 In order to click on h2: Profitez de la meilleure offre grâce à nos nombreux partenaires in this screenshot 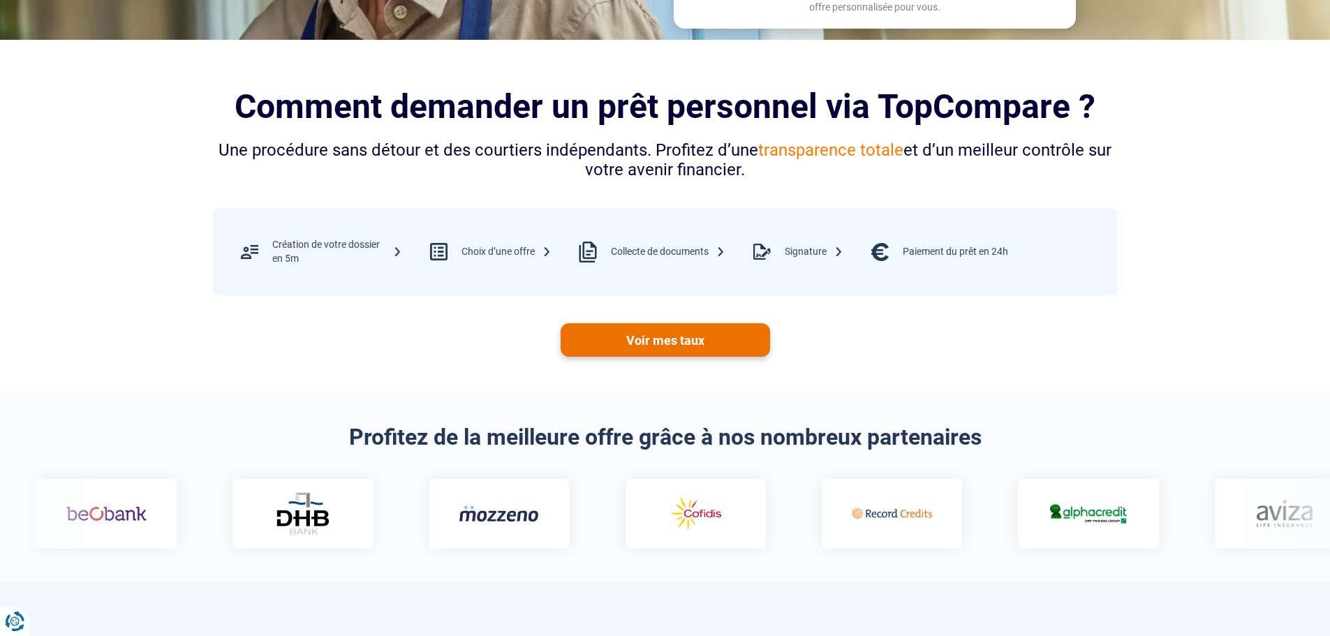, I will do `click(665, 437)`.